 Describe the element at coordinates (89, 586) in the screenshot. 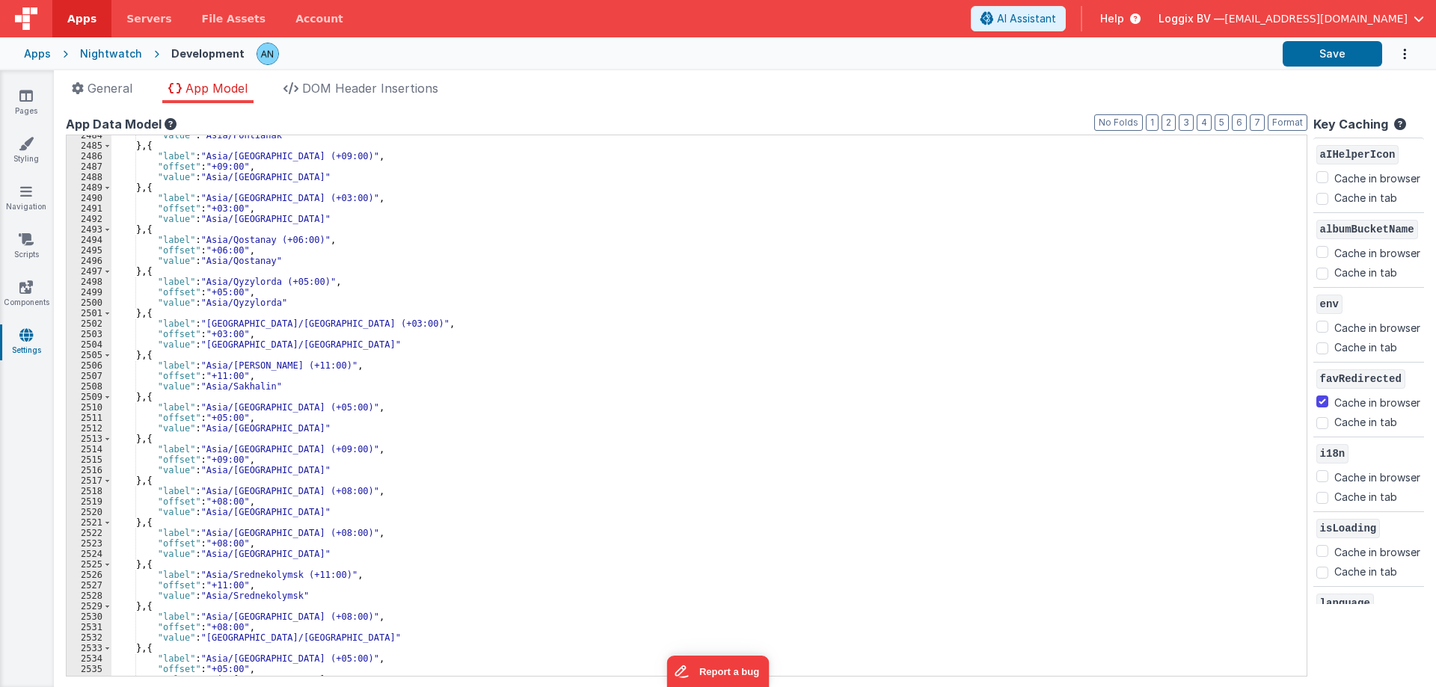

I see `div: 2527` at that location.